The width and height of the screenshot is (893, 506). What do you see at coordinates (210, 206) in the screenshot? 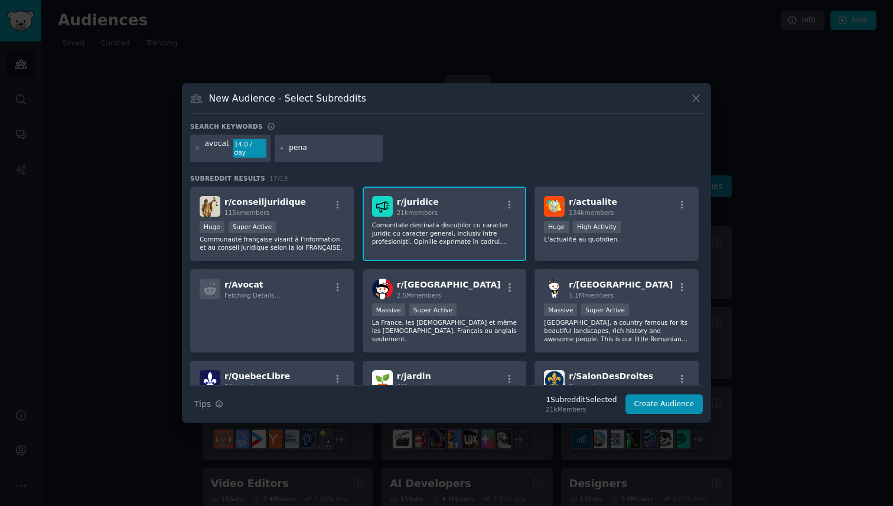
I see `img: conseiljuridique` at bounding box center [210, 206].